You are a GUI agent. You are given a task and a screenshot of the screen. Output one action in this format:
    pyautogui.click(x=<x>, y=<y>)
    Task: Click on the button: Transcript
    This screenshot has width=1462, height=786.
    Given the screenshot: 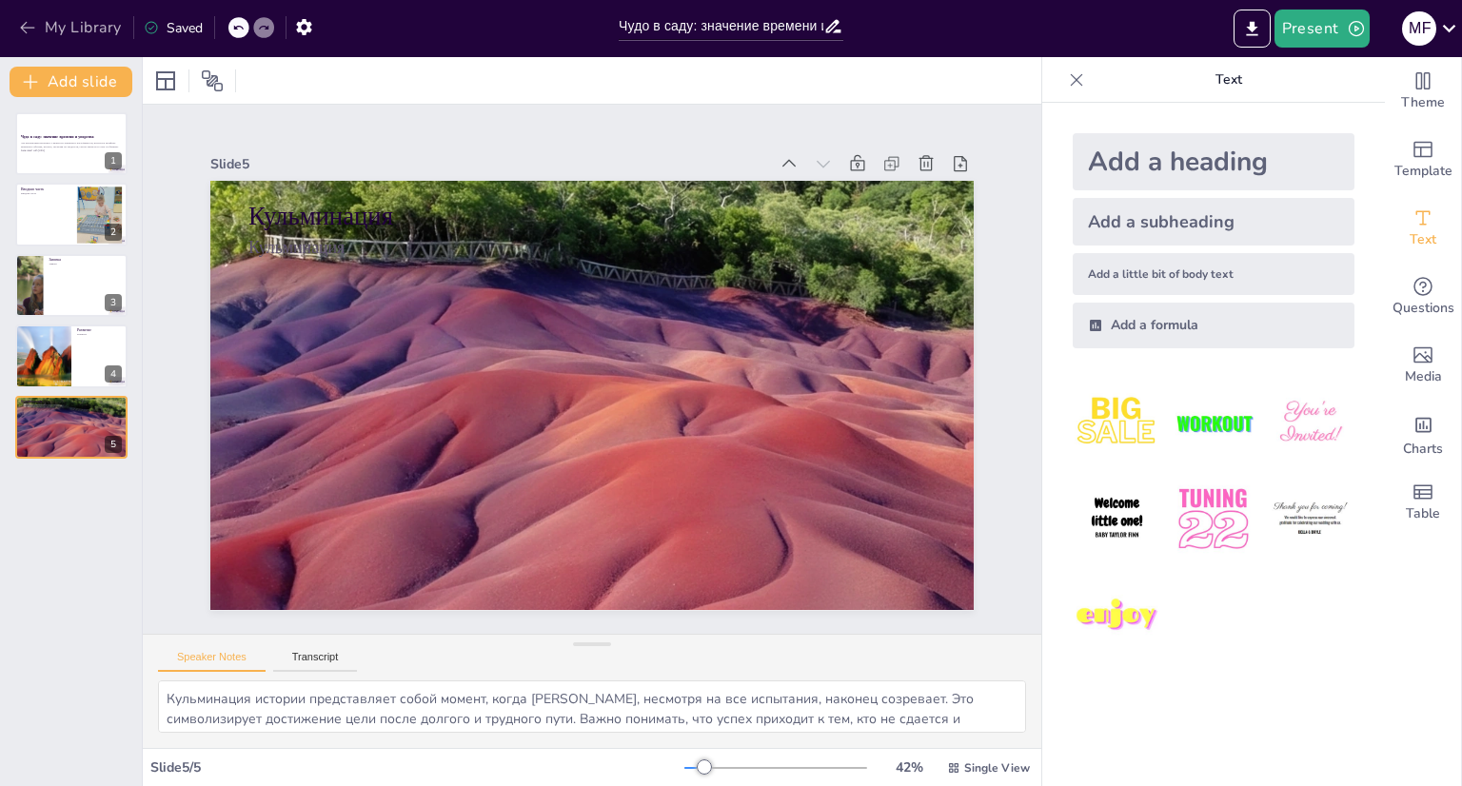 What is the action you would take?
    pyautogui.click(x=315, y=661)
    